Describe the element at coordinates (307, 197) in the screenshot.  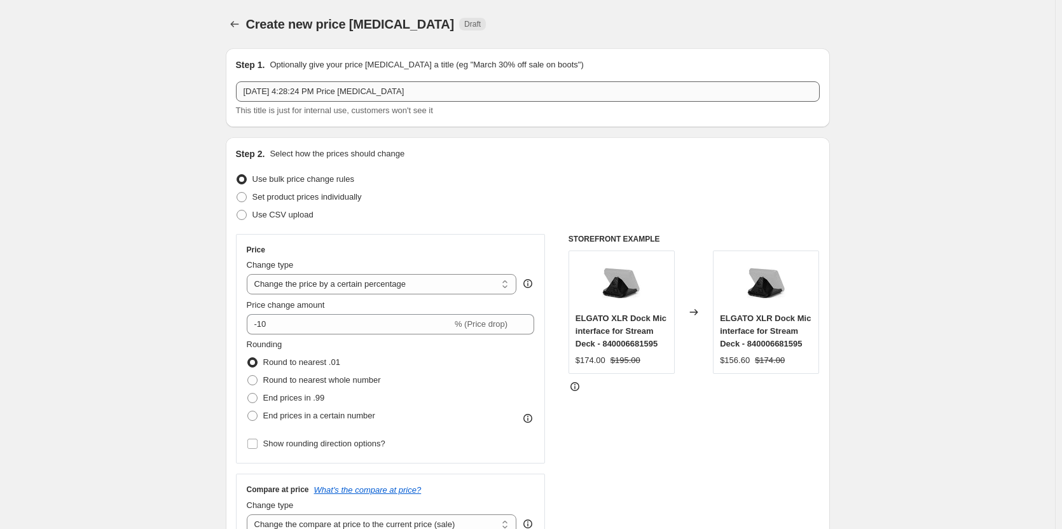
I see `span: Set product prices individually` at that location.